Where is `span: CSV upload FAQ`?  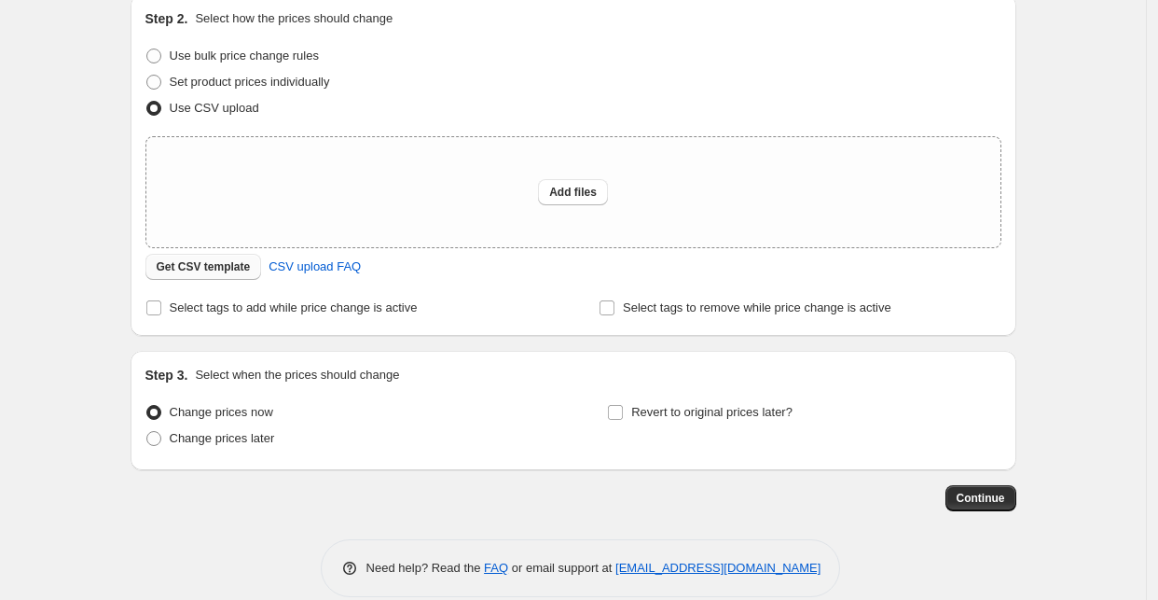
span: CSV upload FAQ is located at coordinates (314, 267).